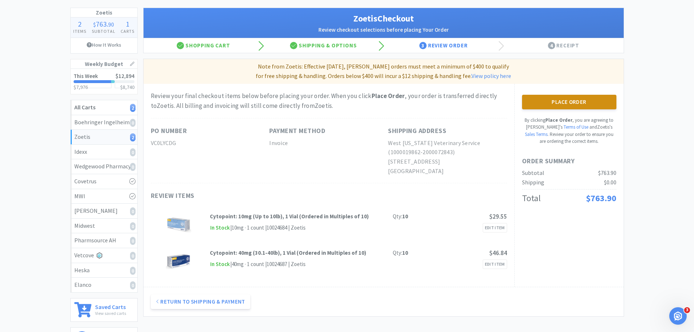 The height and width of the screenshot is (332, 694). What do you see at coordinates (531, 198) in the screenshot?
I see `div: Total` at bounding box center [531, 198].